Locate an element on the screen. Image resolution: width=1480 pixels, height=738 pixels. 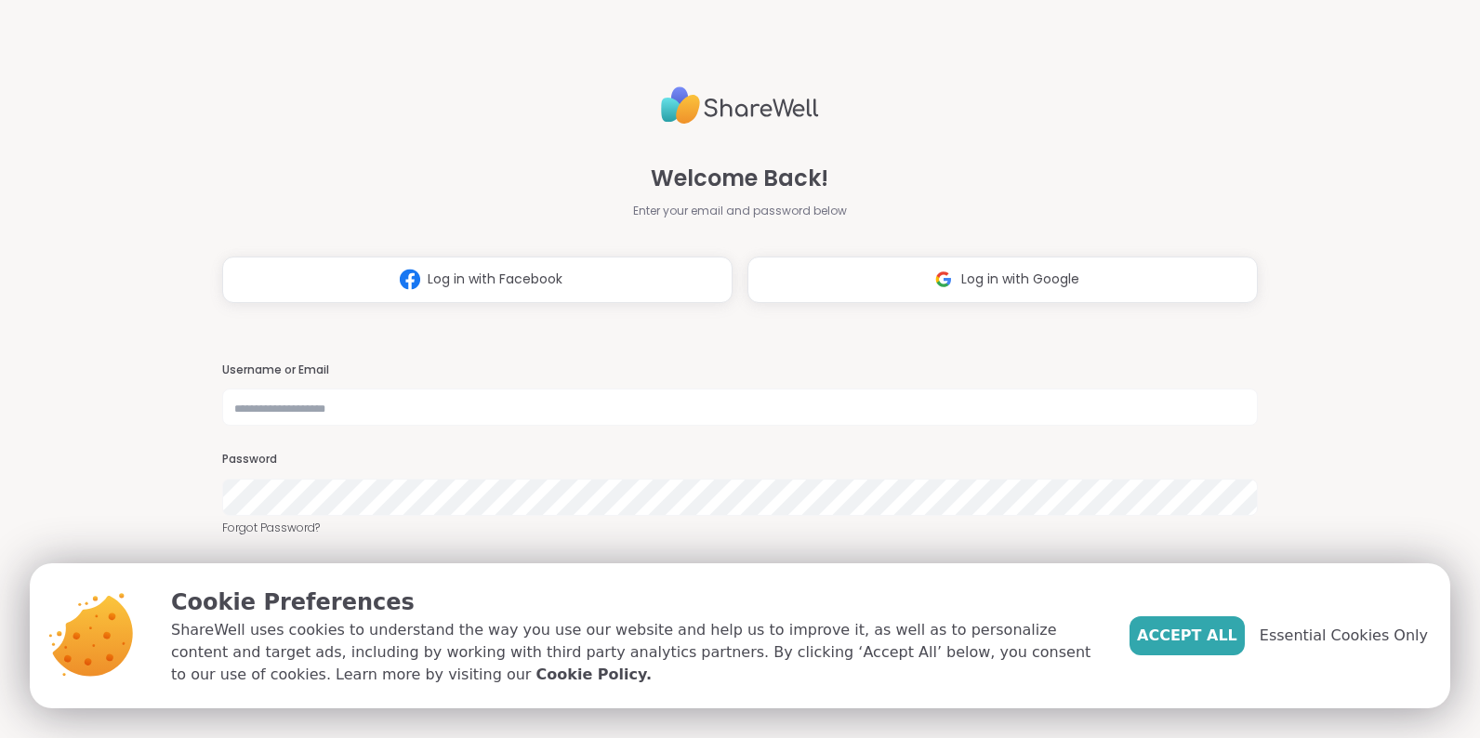
span: Welcome Back! is located at coordinates (739, 178).